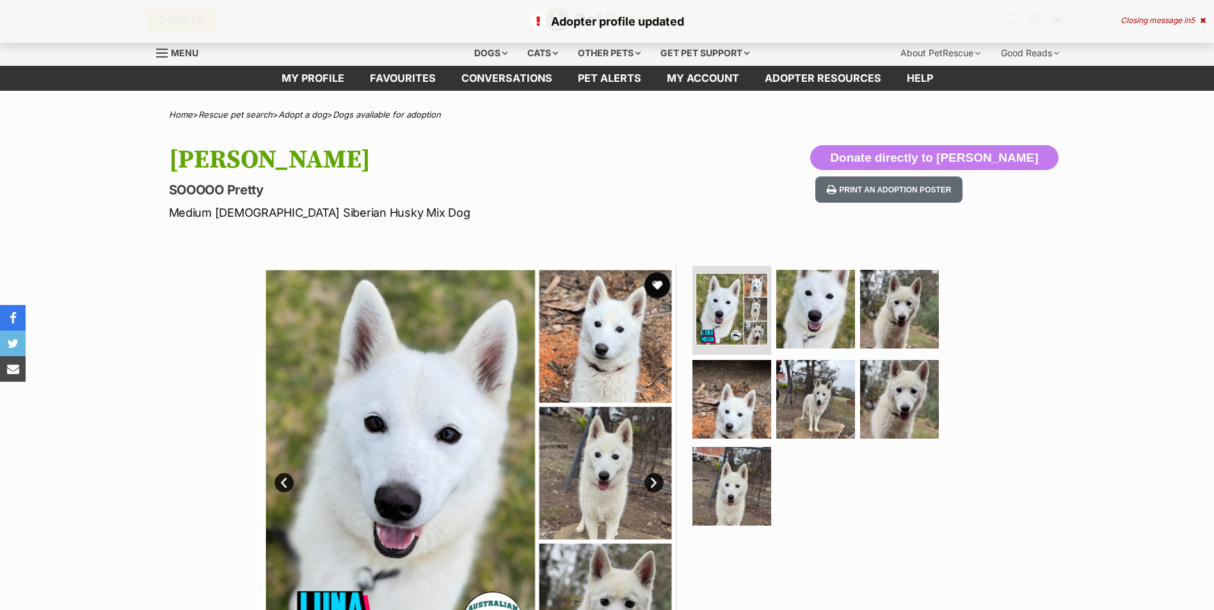 Image resolution: width=1214 pixels, height=610 pixels. I want to click on span: 5, so click(1192, 20).